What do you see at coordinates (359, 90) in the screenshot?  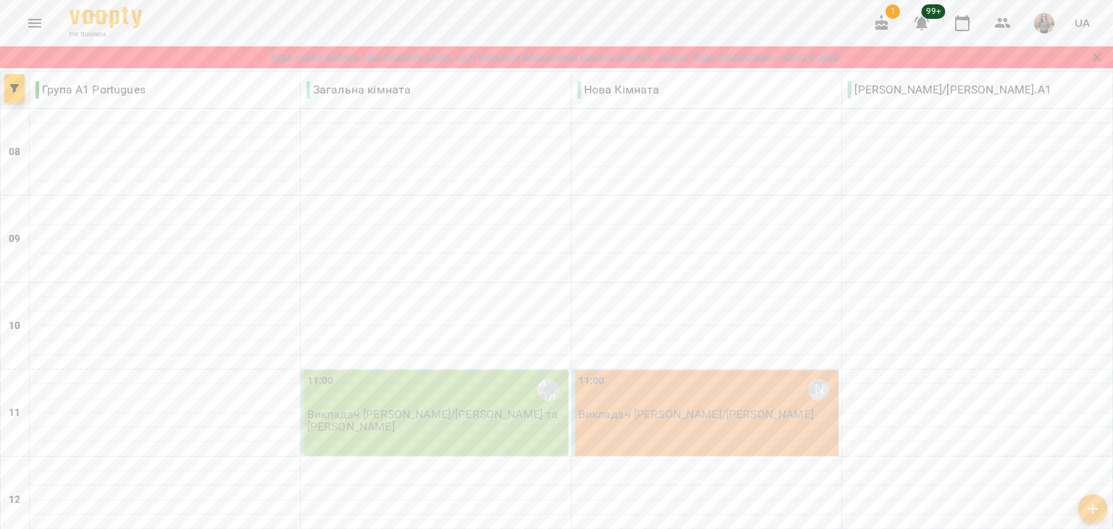 I see `p: Загальна кімната` at bounding box center [359, 90].